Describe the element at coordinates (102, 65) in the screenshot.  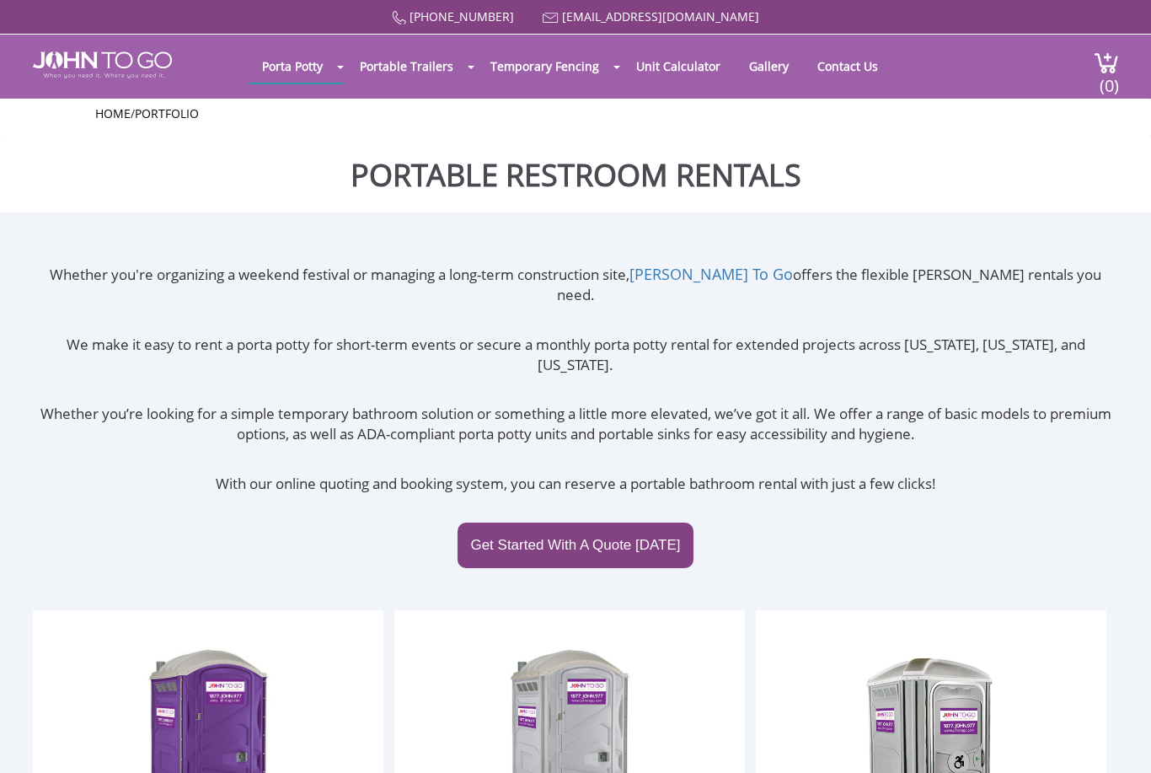
I see `img: JOHN to go` at that location.